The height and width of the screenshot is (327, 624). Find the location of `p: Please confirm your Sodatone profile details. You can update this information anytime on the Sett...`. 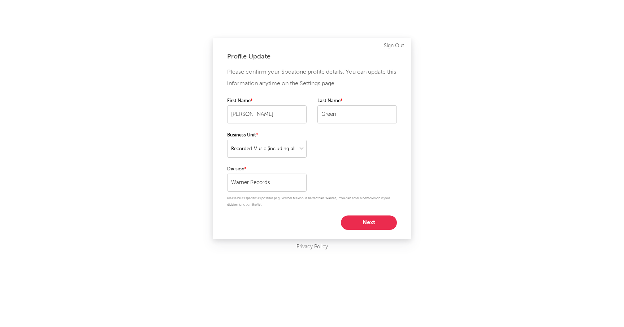

p: Please confirm your Sodatone profile details. You can update this information anytime on the Sett... is located at coordinates (312, 78).